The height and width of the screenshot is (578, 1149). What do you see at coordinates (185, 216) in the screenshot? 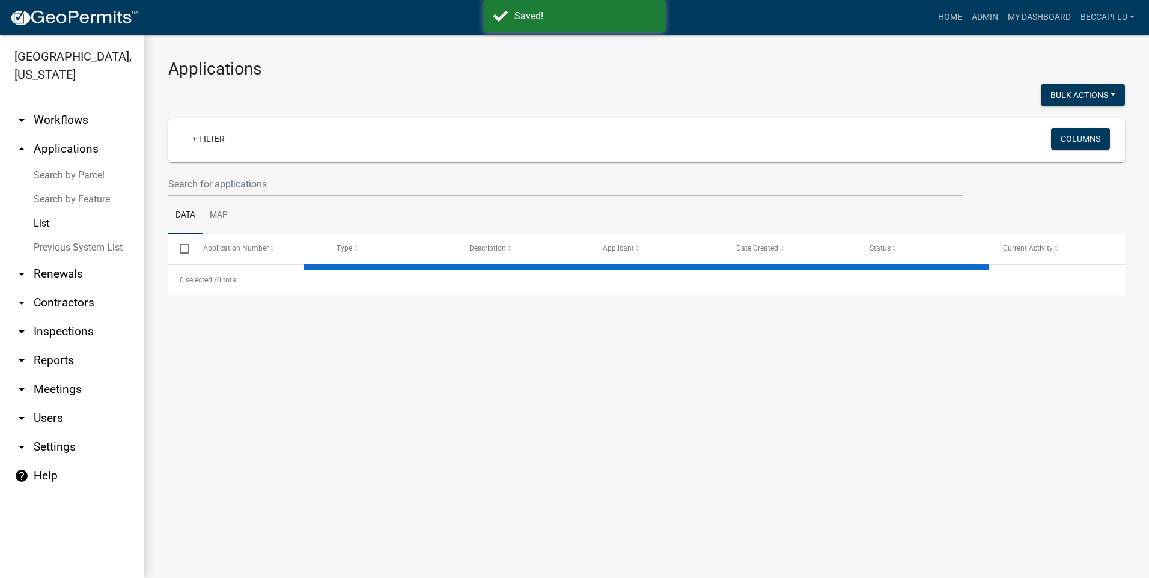
I see `a: Data` at bounding box center [185, 216].